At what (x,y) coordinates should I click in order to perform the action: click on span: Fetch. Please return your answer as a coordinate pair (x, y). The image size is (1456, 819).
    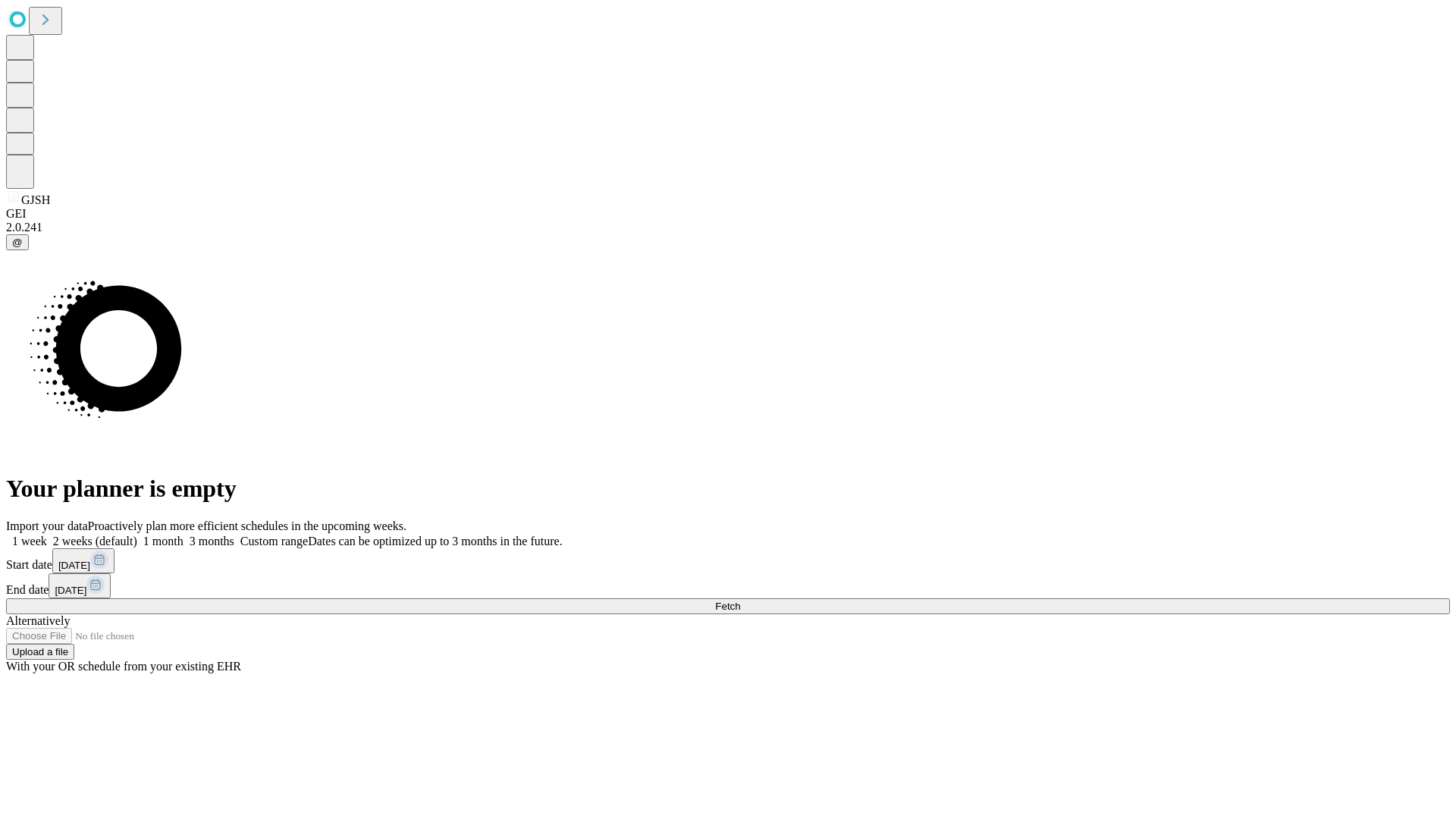
    Looking at the image, I should click on (727, 606).